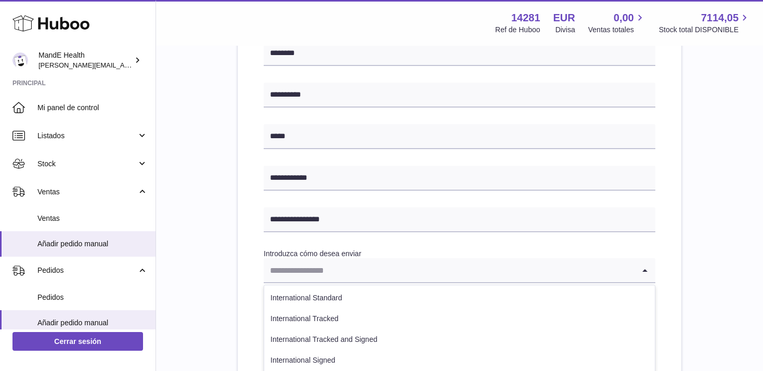 This screenshot has width=763, height=371. What do you see at coordinates (459, 319) in the screenshot?
I see `li: International Tracked` at bounding box center [459, 319].